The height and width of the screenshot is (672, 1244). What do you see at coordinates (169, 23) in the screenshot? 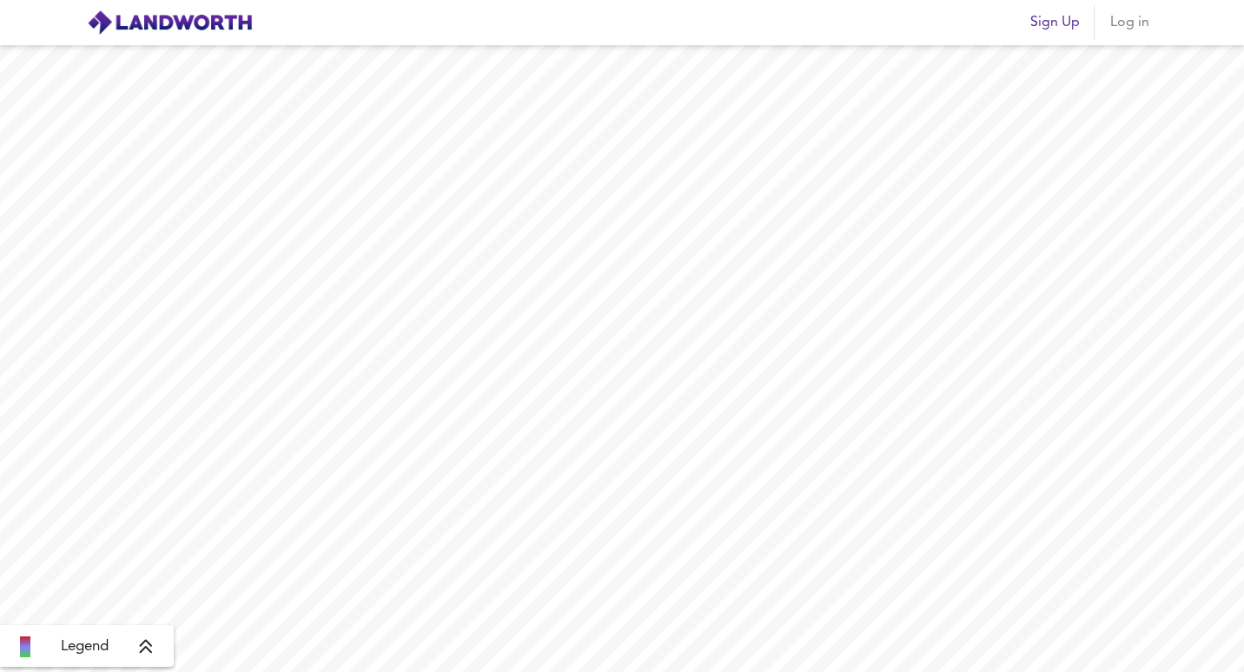
I see `img: logo` at bounding box center [169, 23].